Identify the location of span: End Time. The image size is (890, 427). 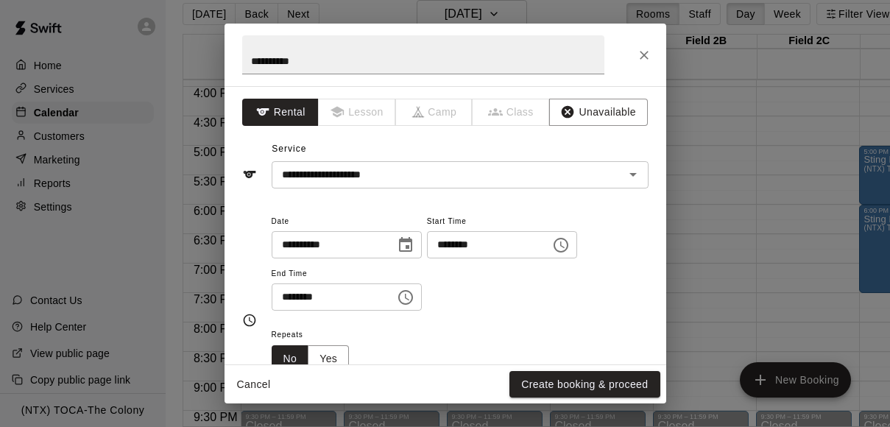
(347, 274).